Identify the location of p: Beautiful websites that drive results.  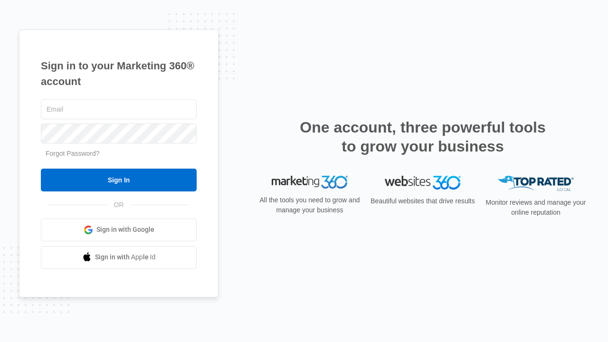
(423, 201).